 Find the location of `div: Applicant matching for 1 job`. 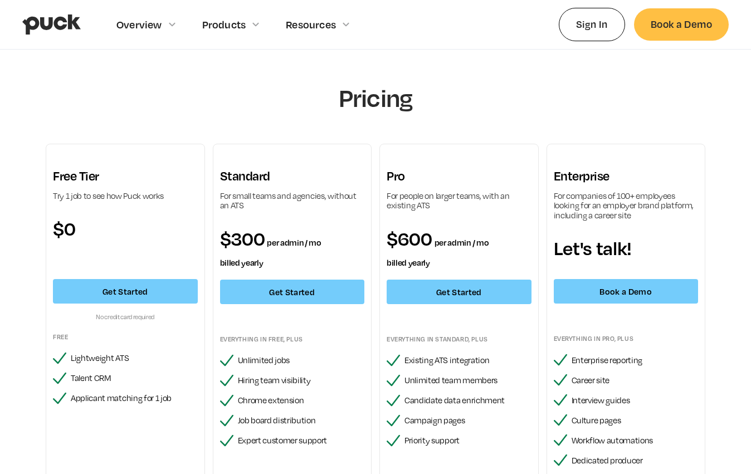

div: Applicant matching for 1 job is located at coordinates (134, 398).